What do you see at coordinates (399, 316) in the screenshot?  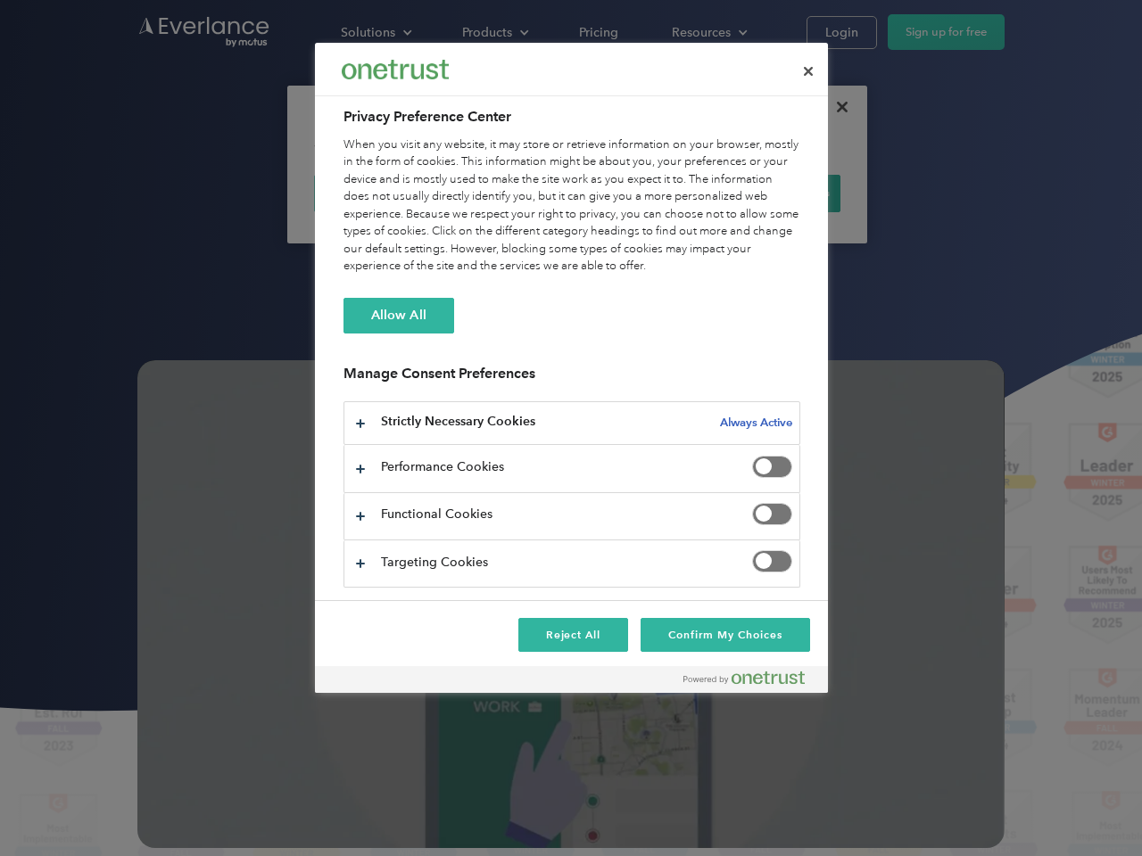 I see `button: Allow All` at bounding box center [399, 316].